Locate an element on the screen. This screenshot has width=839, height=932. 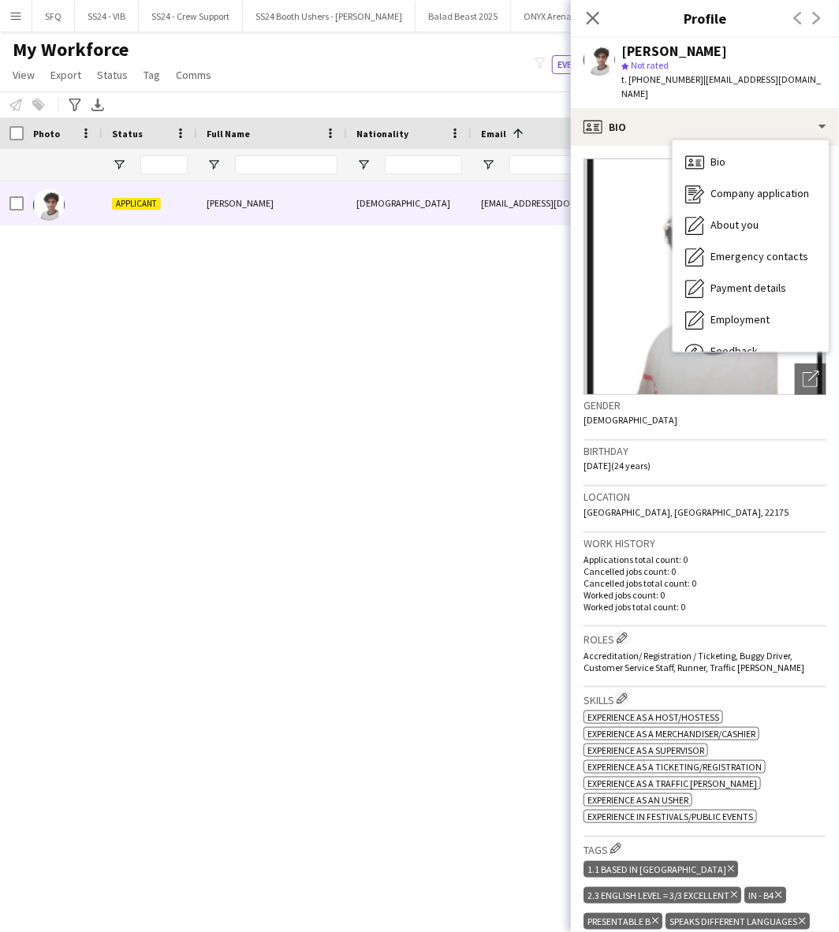
span: View is located at coordinates (24, 75).